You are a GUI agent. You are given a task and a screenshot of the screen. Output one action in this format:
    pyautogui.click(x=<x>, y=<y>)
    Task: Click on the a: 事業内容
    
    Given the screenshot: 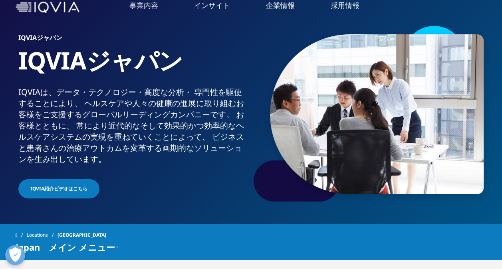 What is the action you would take?
    pyautogui.click(x=144, y=5)
    